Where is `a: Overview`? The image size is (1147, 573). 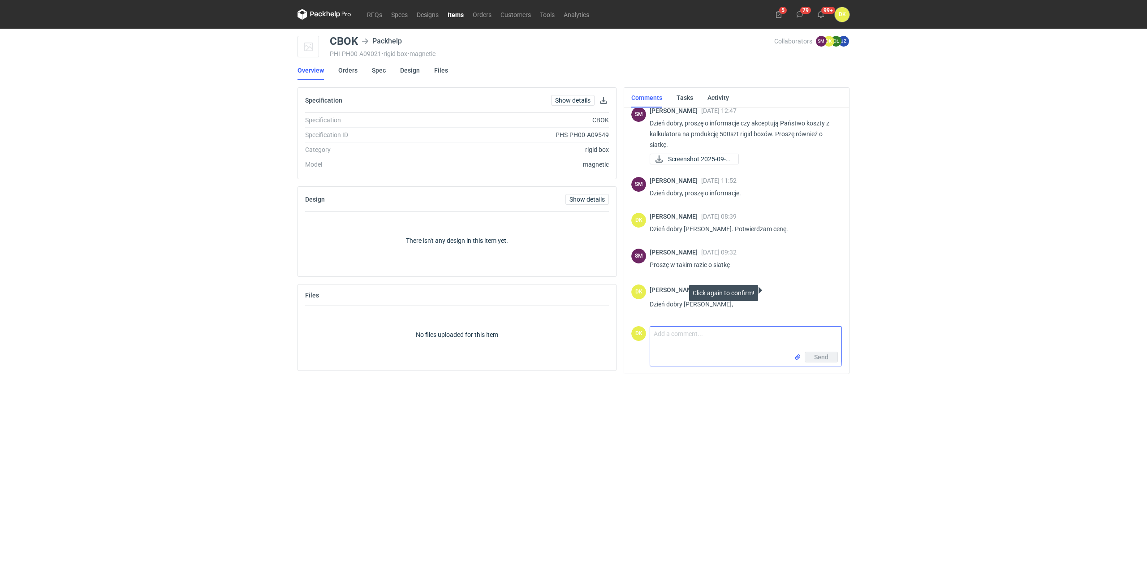
a: Overview is located at coordinates (310, 70).